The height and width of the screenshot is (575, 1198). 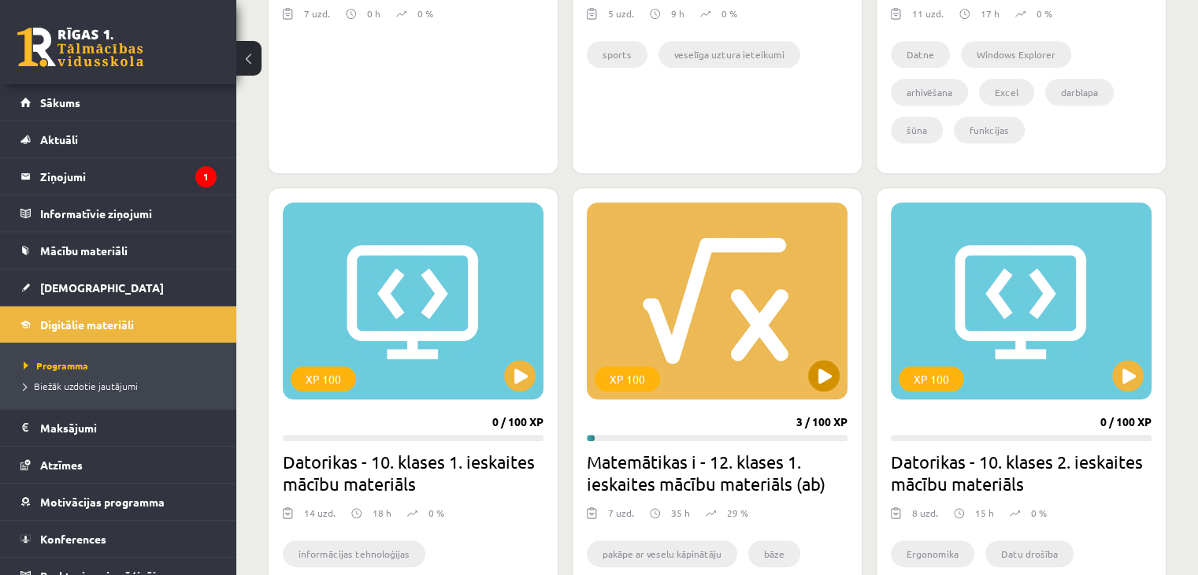 I want to click on p: 15 h, so click(x=984, y=513).